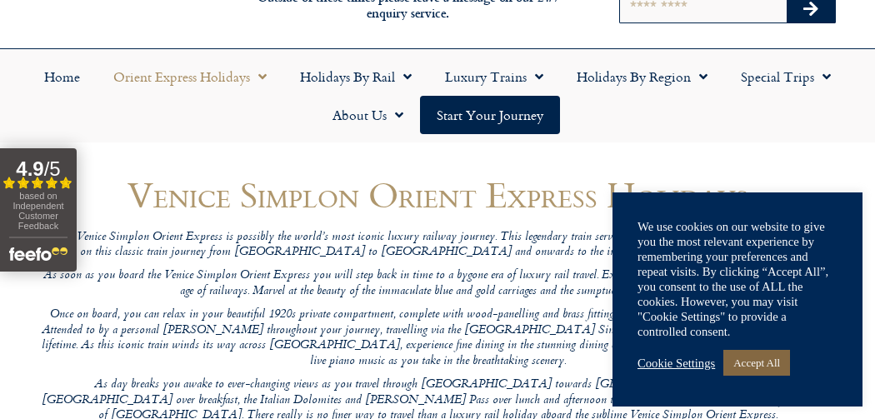 The height and width of the screenshot is (419, 875). What do you see at coordinates (757, 363) in the screenshot?
I see `a: Accept All` at bounding box center [757, 363].